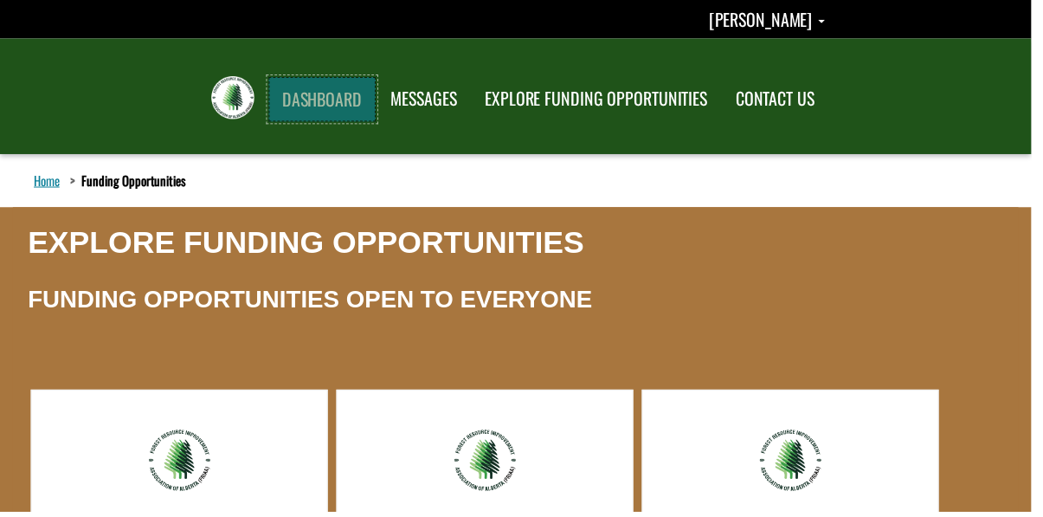 The width and height of the screenshot is (1043, 517). I want to click on a: EXPLORE FUNDING OPPORTUNITIES, so click(603, 100).